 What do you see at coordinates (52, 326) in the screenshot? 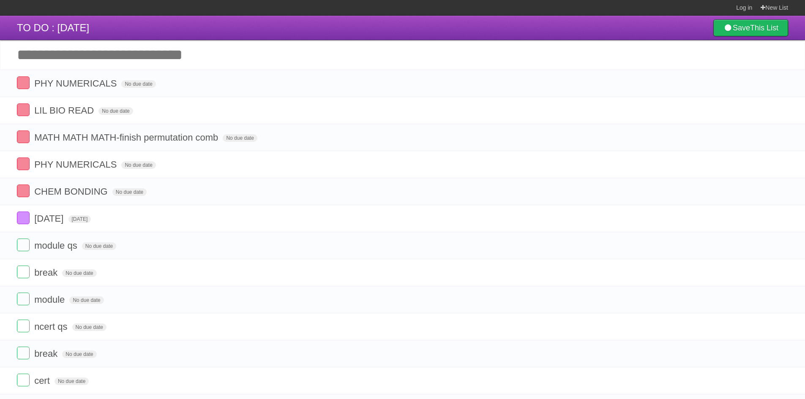
I see `span: ncert qs` at bounding box center [52, 326].